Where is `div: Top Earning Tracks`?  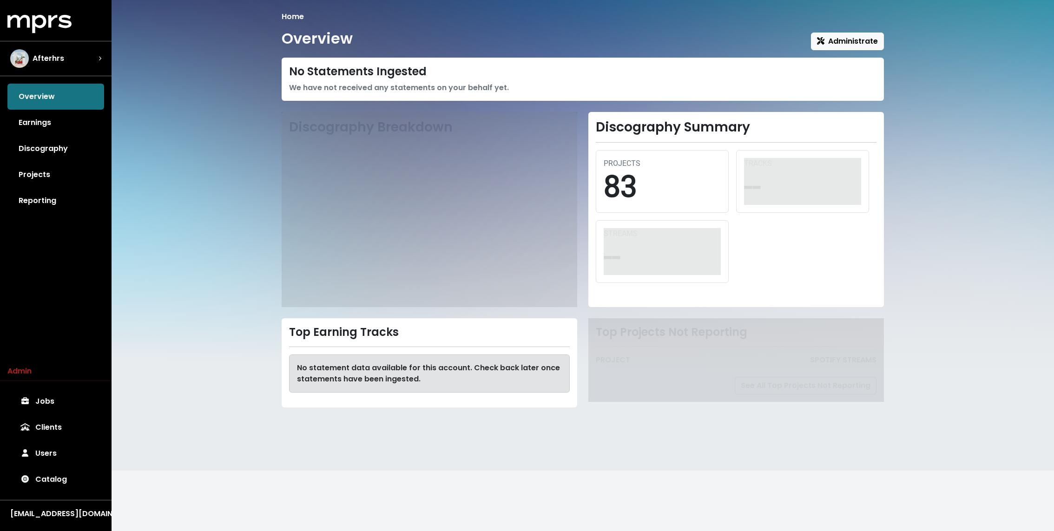 div: Top Earning Tracks is located at coordinates (429, 332).